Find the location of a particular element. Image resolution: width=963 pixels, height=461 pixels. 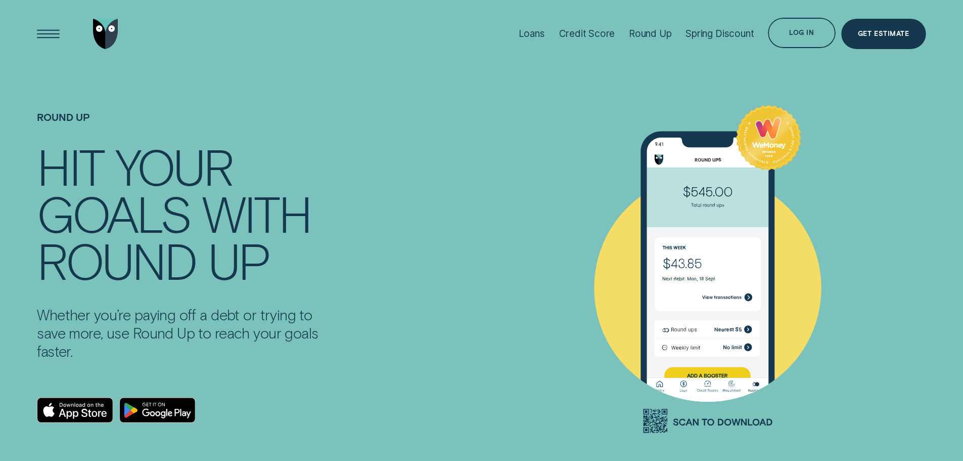

p: Whether you’re paying off a debt or trying to save more, use Round Up to reach your goals faster. is located at coordinates (183, 333).